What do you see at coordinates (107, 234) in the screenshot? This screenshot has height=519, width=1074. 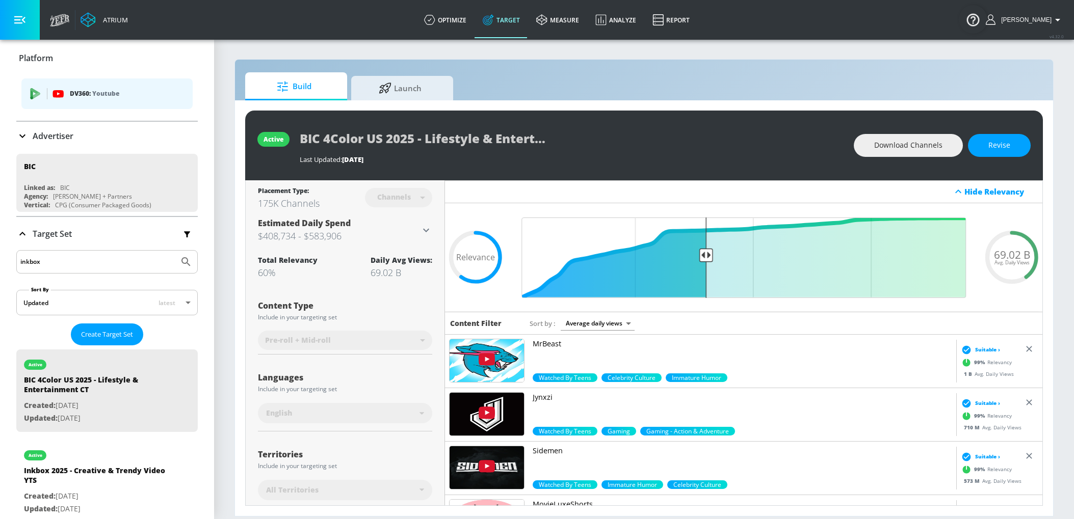 I see `div: Target Set` at bounding box center [107, 234].